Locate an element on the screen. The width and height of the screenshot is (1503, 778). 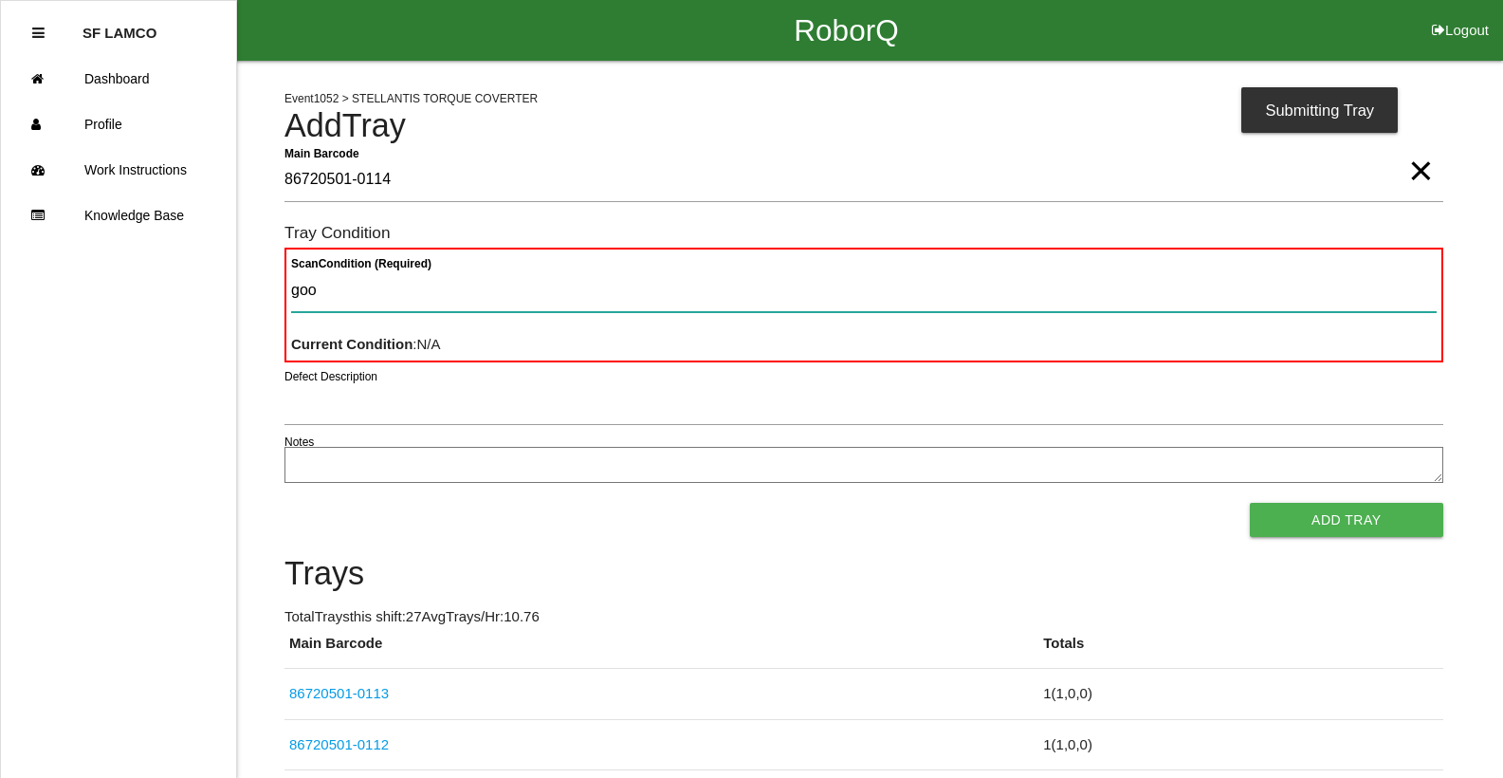
label: Defect Description is located at coordinates (331, 377).